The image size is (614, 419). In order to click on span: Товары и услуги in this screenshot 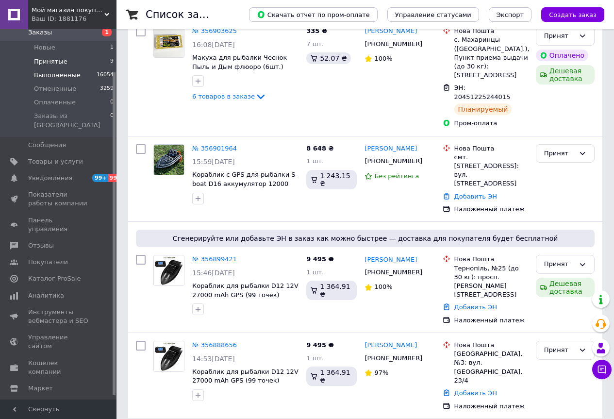, I will do `click(55, 162)`.